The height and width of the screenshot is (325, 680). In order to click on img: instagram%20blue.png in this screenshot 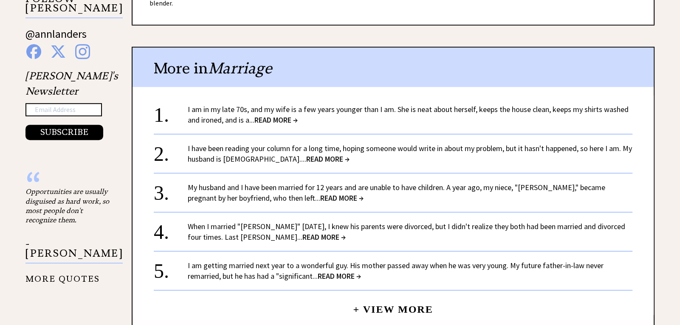, I will do `click(82, 51)`.